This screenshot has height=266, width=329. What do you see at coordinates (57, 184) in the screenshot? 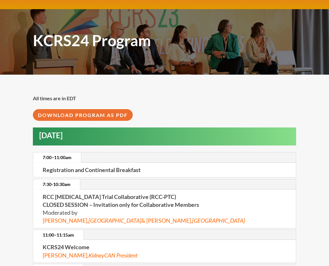
I see `a: 7:30-10:30am` at bounding box center [57, 184].